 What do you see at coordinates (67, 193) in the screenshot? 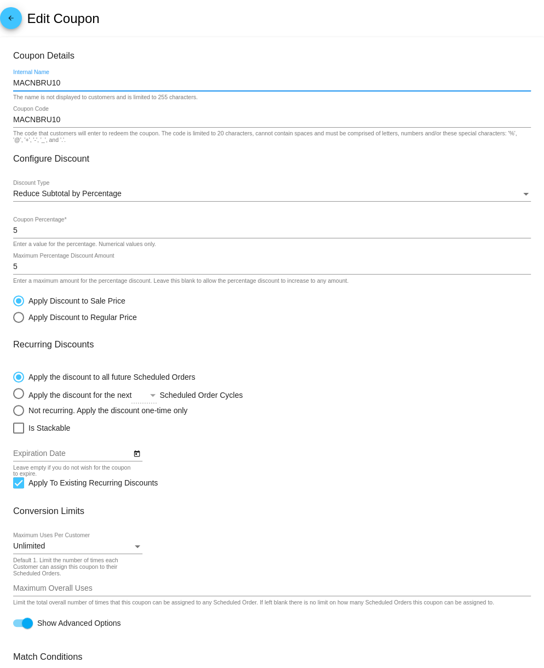
I see `span: Reduce Subtotal by Percentage` at bounding box center [67, 193].